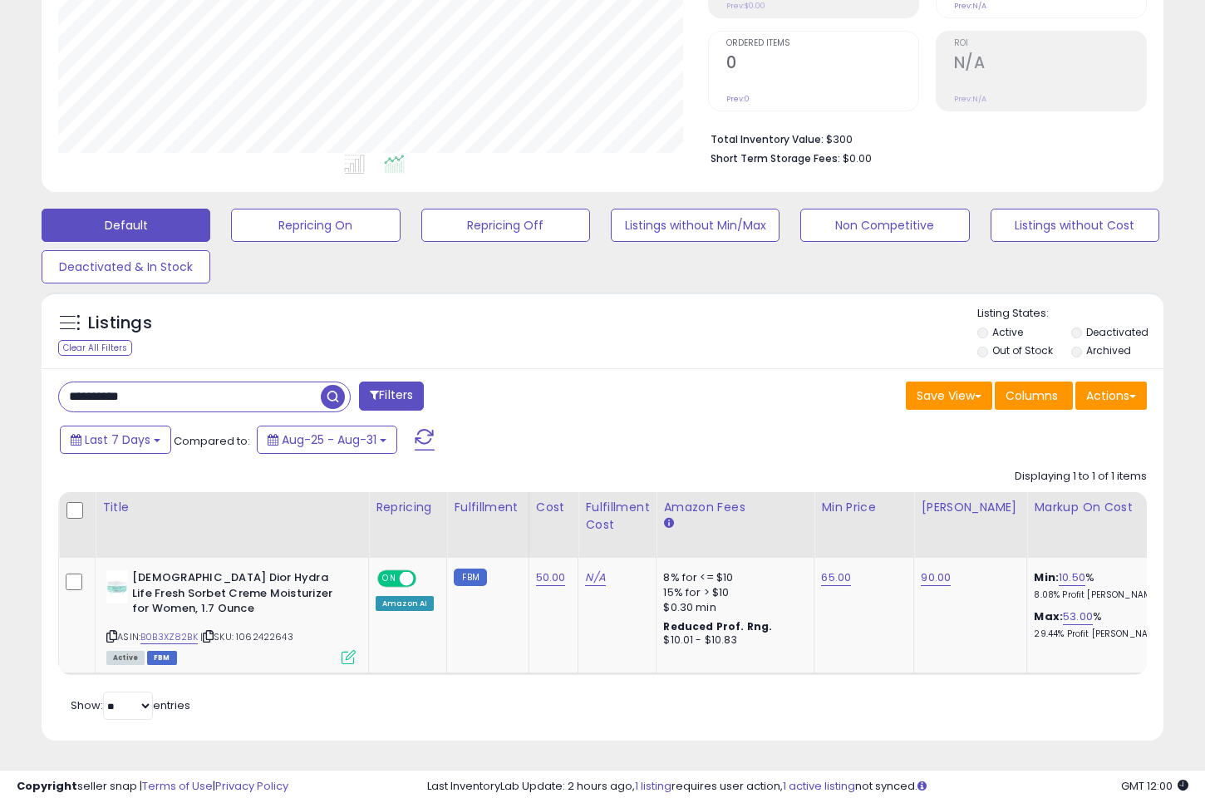 This screenshot has height=803, width=1205. Describe the element at coordinates (717, 626) in the screenshot. I see `b: Reduced Prof. Rng.` at that location.